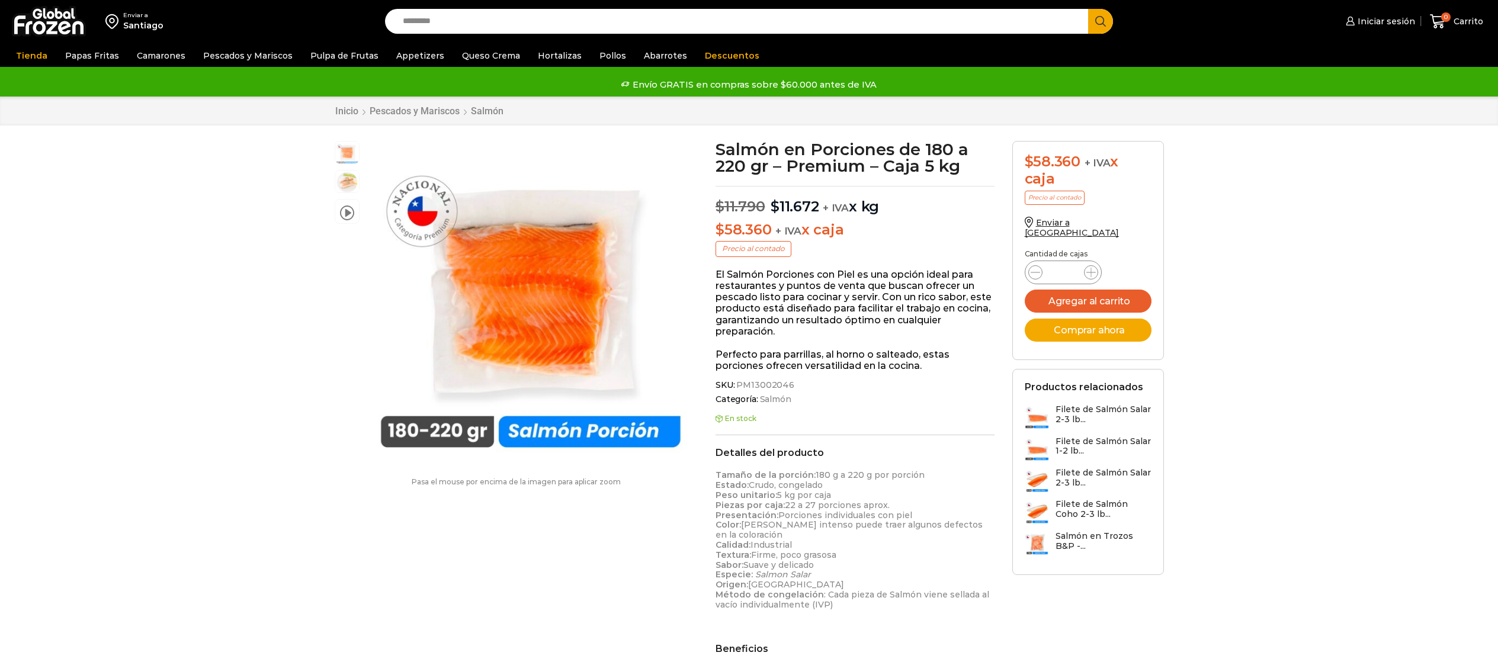 The height and width of the screenshot is (662, 1498). Describe the element at coordinates (764, 385) in the screenshot. I see `span: PM13002046` at that location.